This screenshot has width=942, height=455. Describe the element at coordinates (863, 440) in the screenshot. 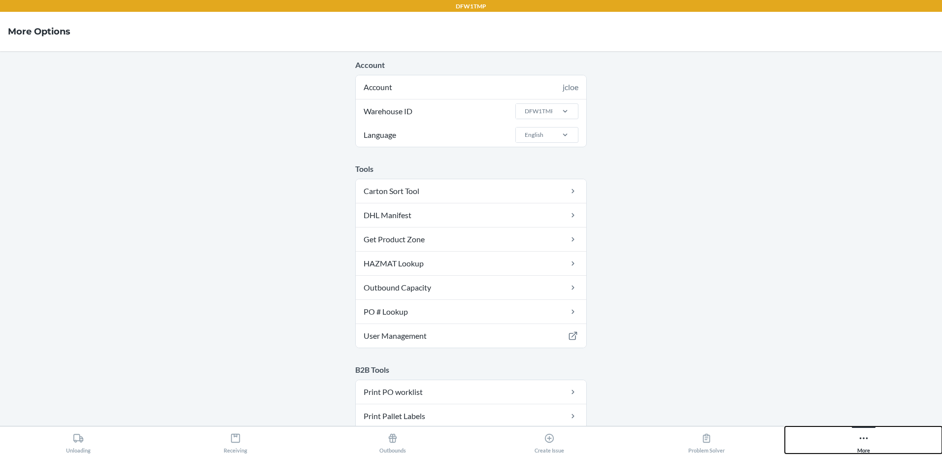

I see `button: More` at that location.